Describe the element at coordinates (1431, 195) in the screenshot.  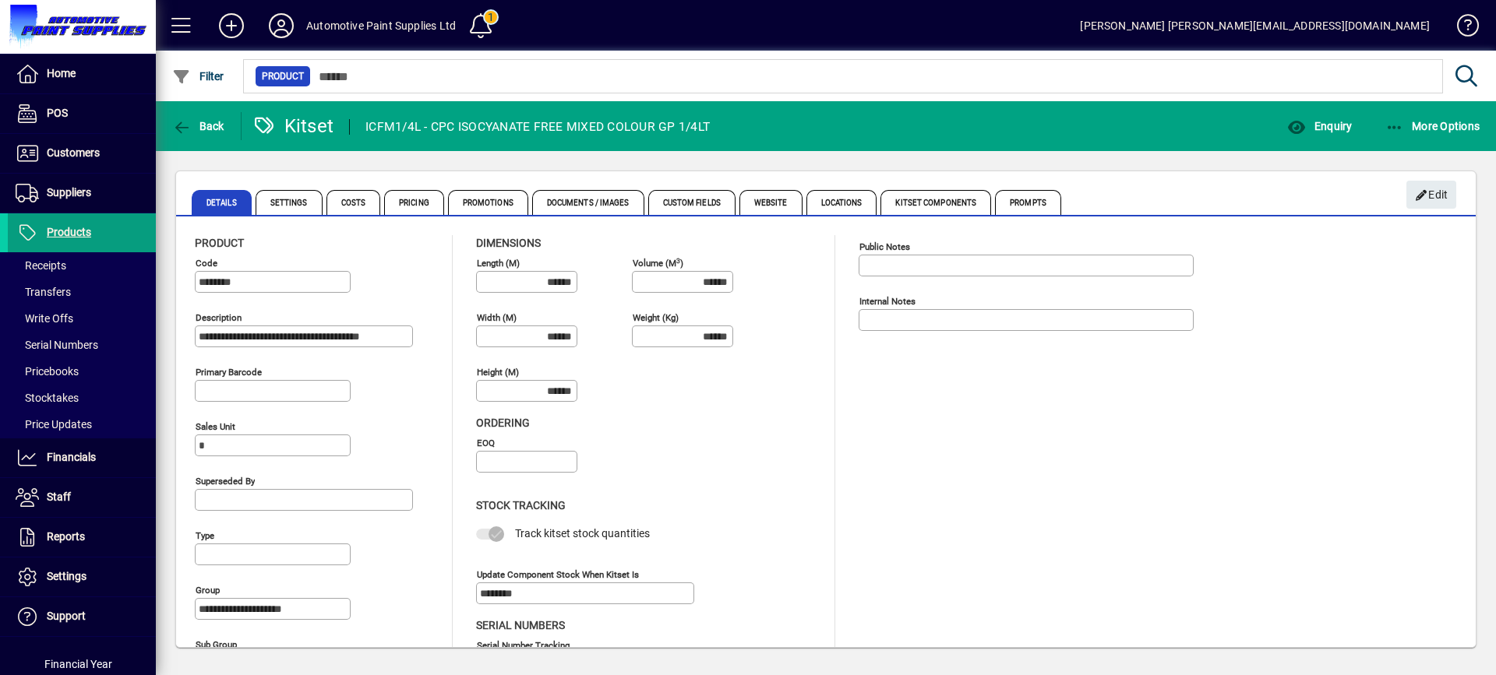
I see `button: Edit` at that location.